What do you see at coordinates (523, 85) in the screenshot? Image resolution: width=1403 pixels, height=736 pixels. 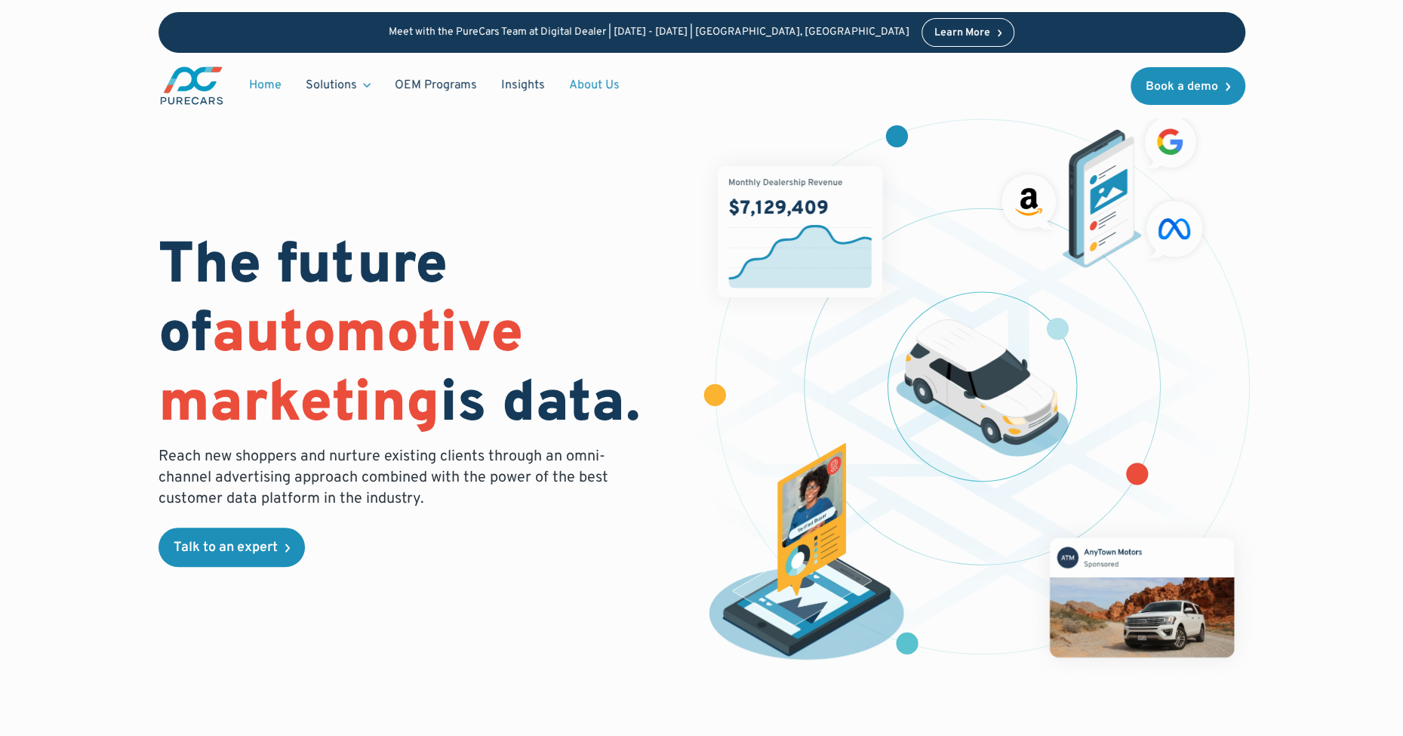 I see `a: Insights` at bounding box center [523, 85].